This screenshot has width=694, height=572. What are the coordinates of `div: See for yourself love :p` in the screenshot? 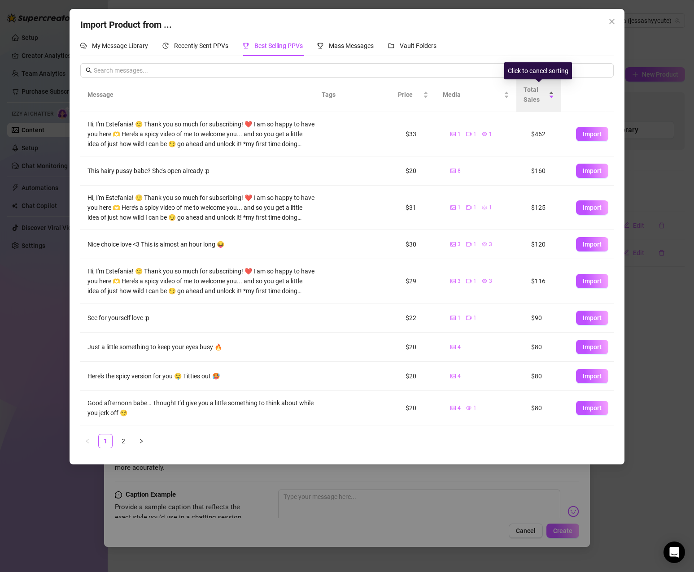 It's located at (201, 318).